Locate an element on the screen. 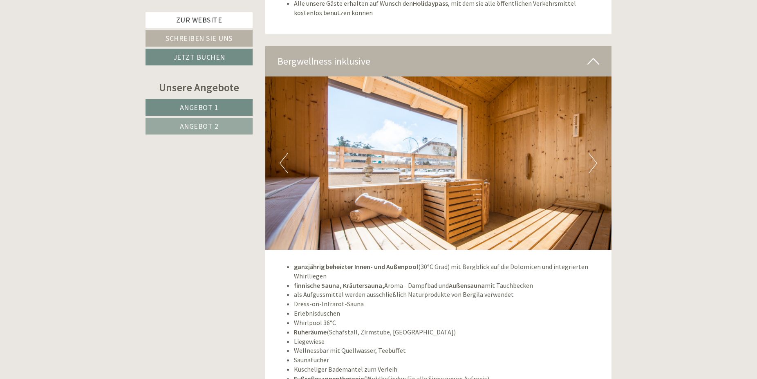 The width and height of the screenshot is (757, 379). button: Previous is located at coordinates (284, 163).